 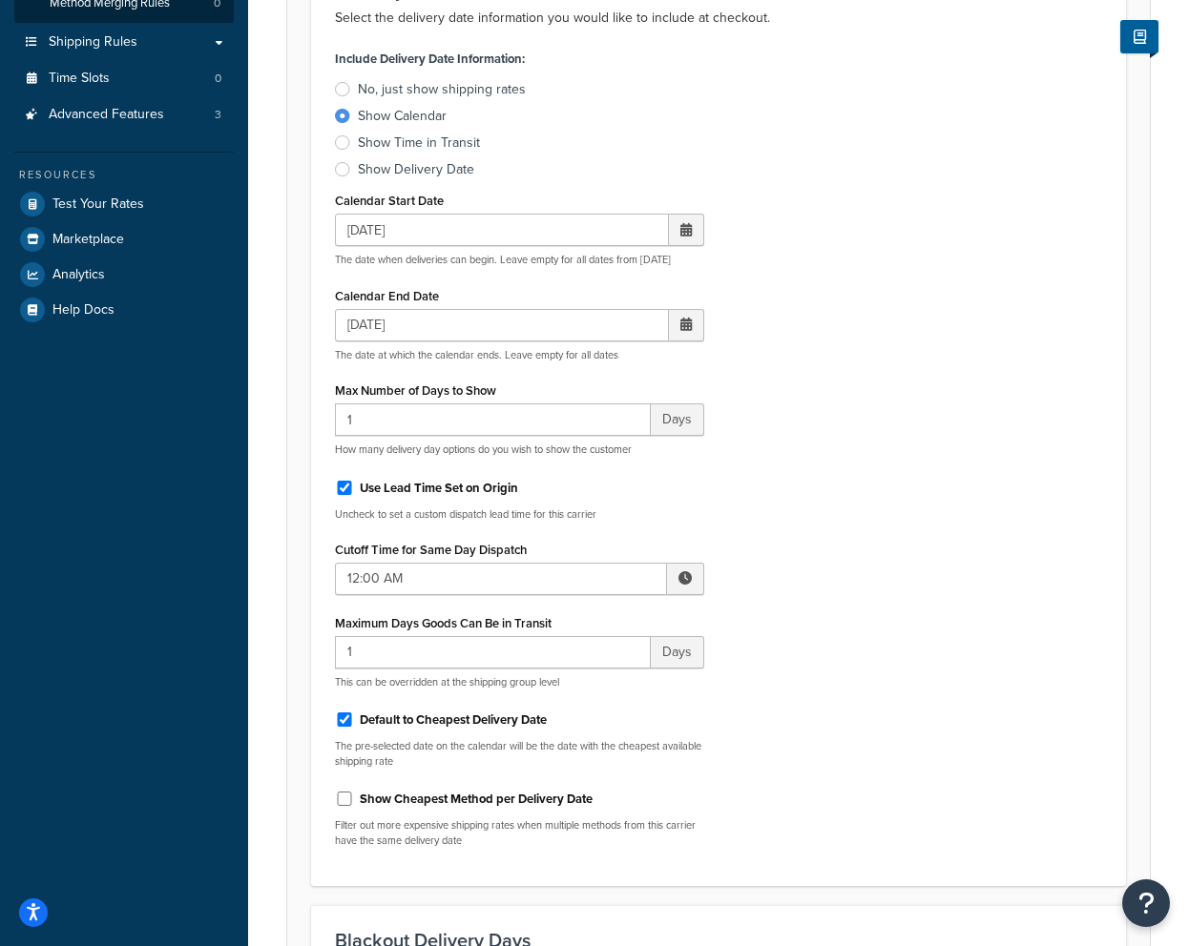 What do you see at coordinates (439, 488) in the screenshot?
I see `label: Use Lead Time Set on Origin` at bounding box center [439, 488].